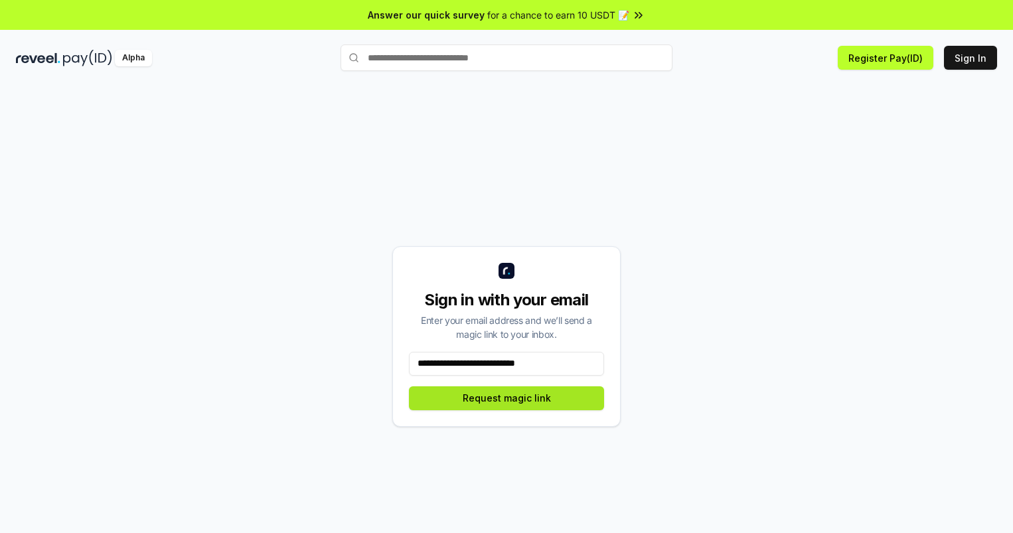 The image size is (1013, 533). What do you see at coordinates (88, 58) in the screenshot?
I see `img: pay_id` at bounding box center [88, 58].